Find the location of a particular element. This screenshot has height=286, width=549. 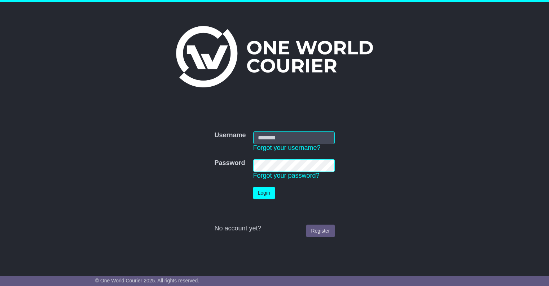

a: Register is located at coordinates (320, 230).